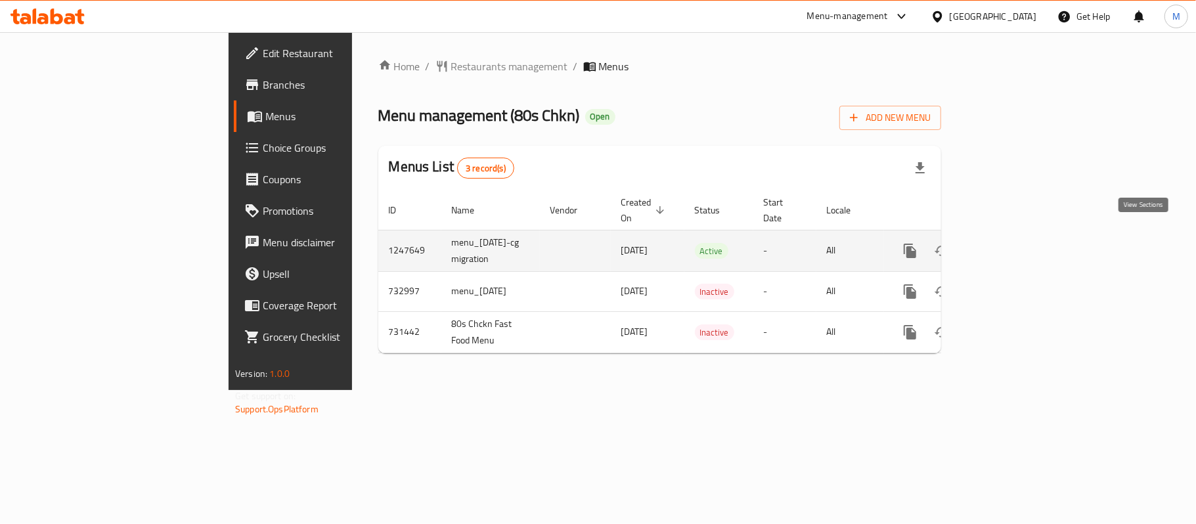 The height and width of the screenshot is (524, 1196). I want to click on span: Get support on:, so click(265, 396).